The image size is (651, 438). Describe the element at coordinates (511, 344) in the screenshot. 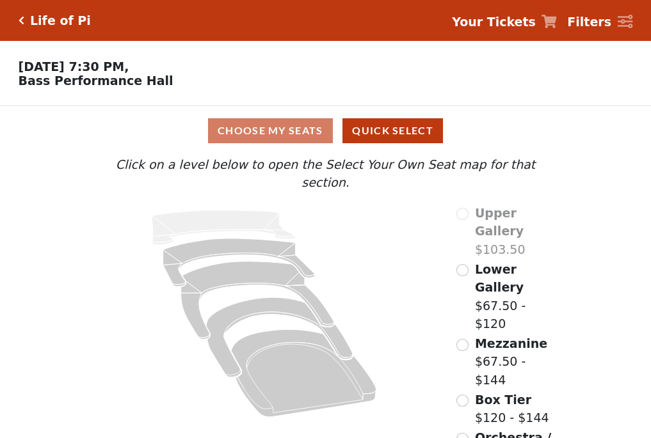

I see `span: Mezzanine` at that location.